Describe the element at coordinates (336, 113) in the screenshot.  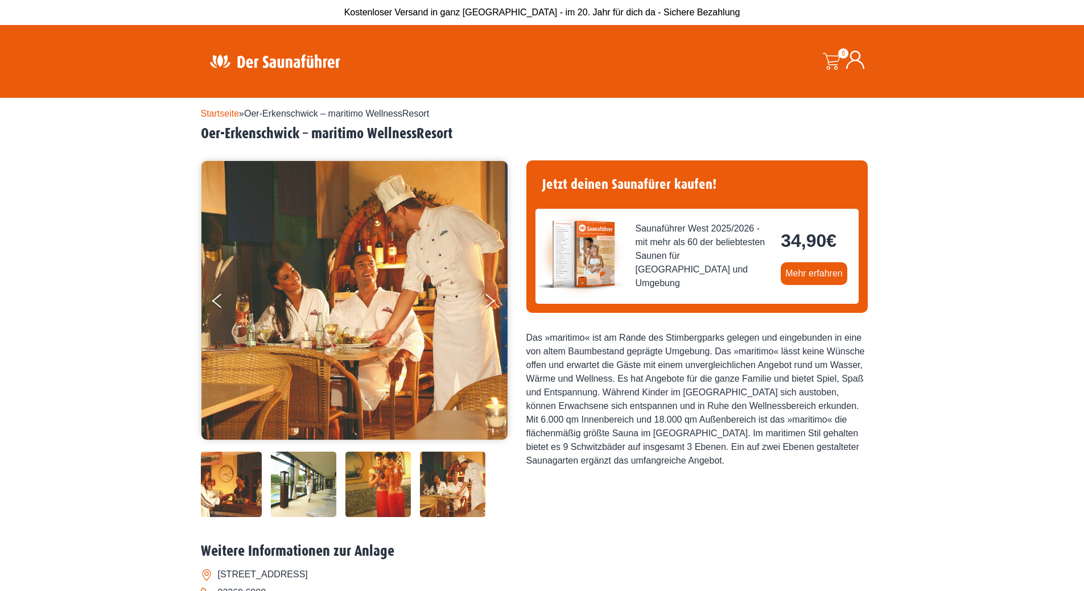
I see `span: Oer-Erkenschwick – maritimo WellnessResort` at that location.